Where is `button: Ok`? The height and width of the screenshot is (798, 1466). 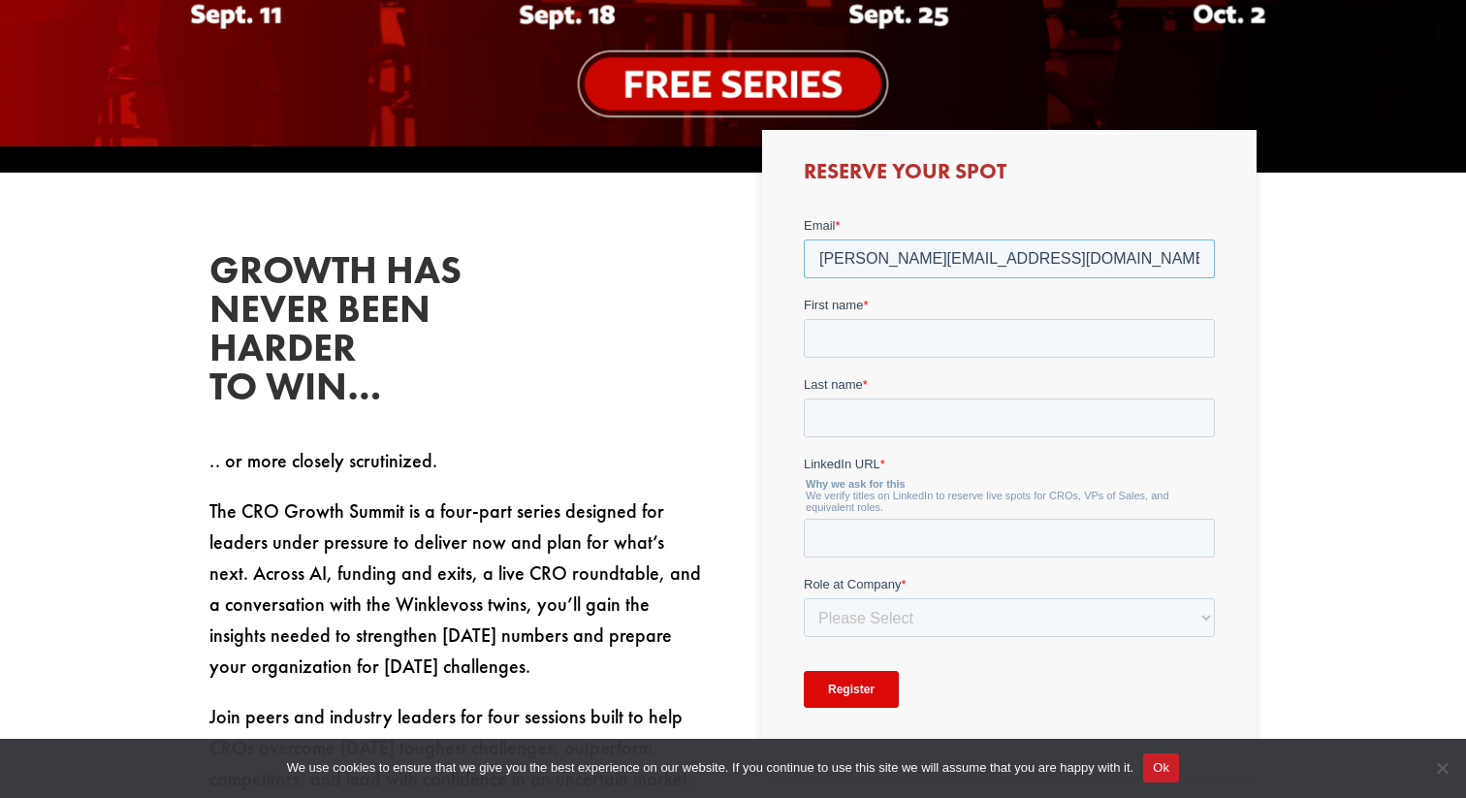 button: Ok is located at coordinates (1161, 768).